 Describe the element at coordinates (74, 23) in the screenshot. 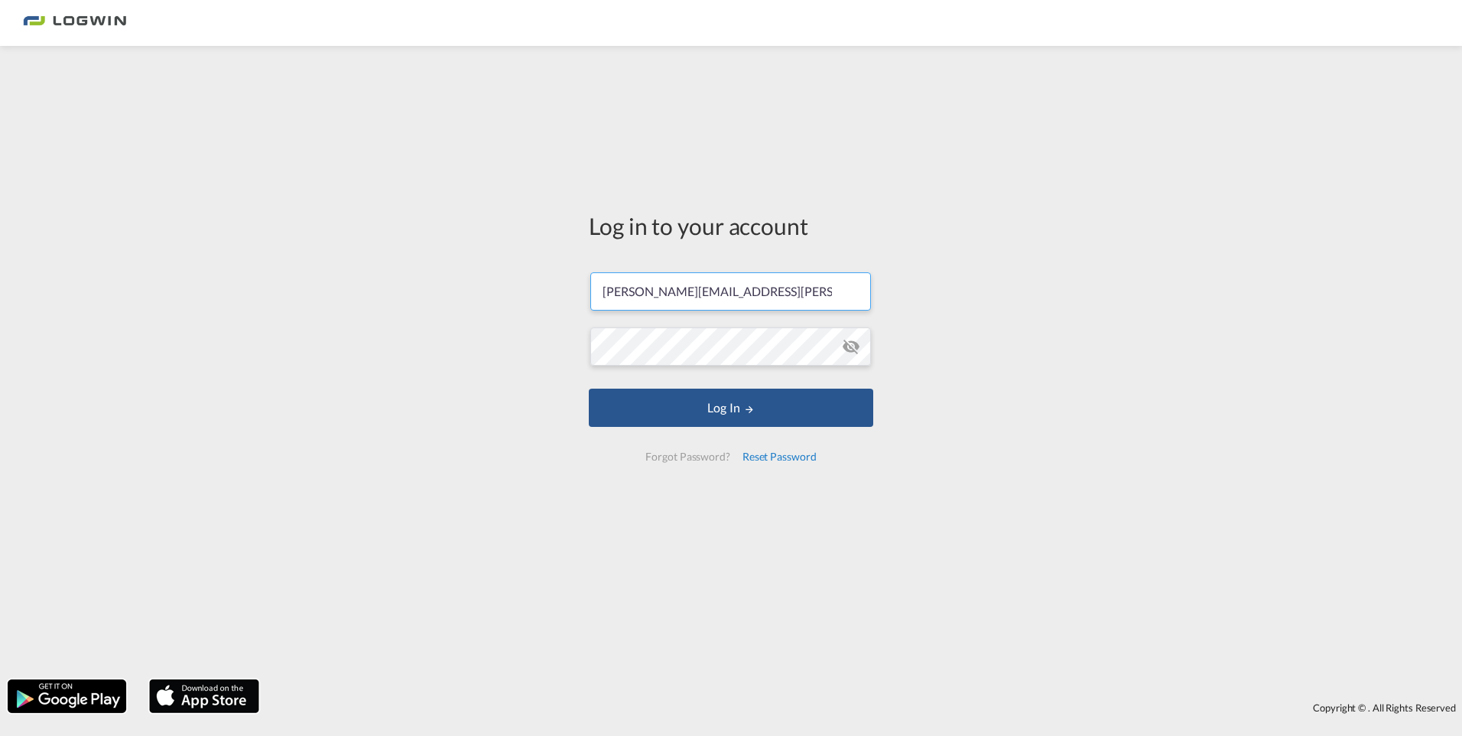

I see `img: 2761ae10d95411efa20a1f5e0282d2d7.png` at that location.